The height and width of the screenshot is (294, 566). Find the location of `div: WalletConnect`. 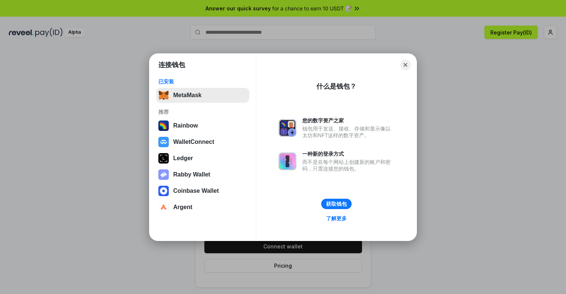

div: WalletConnect is located at coordinates (194, 142).